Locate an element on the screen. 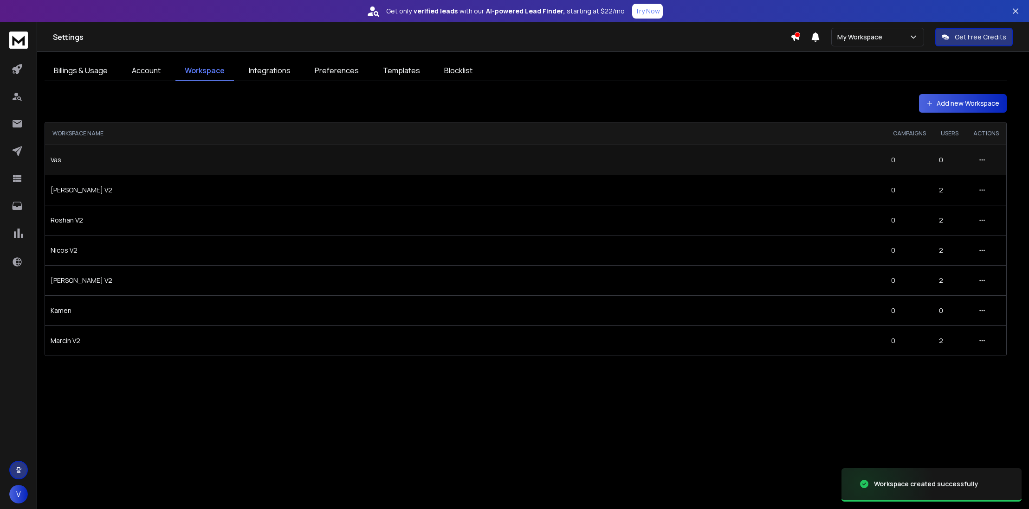 The height and width of the screenshot is (509, 1029). th: CAMPAIGNS is located at coordinates (909, 134).